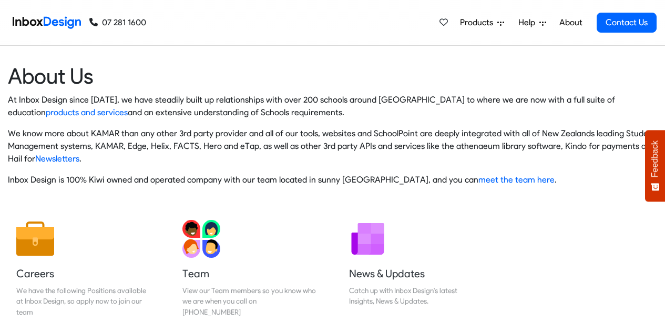  I want to click on img: 2022_01_13_icon_job.svg, so click(35, 239).